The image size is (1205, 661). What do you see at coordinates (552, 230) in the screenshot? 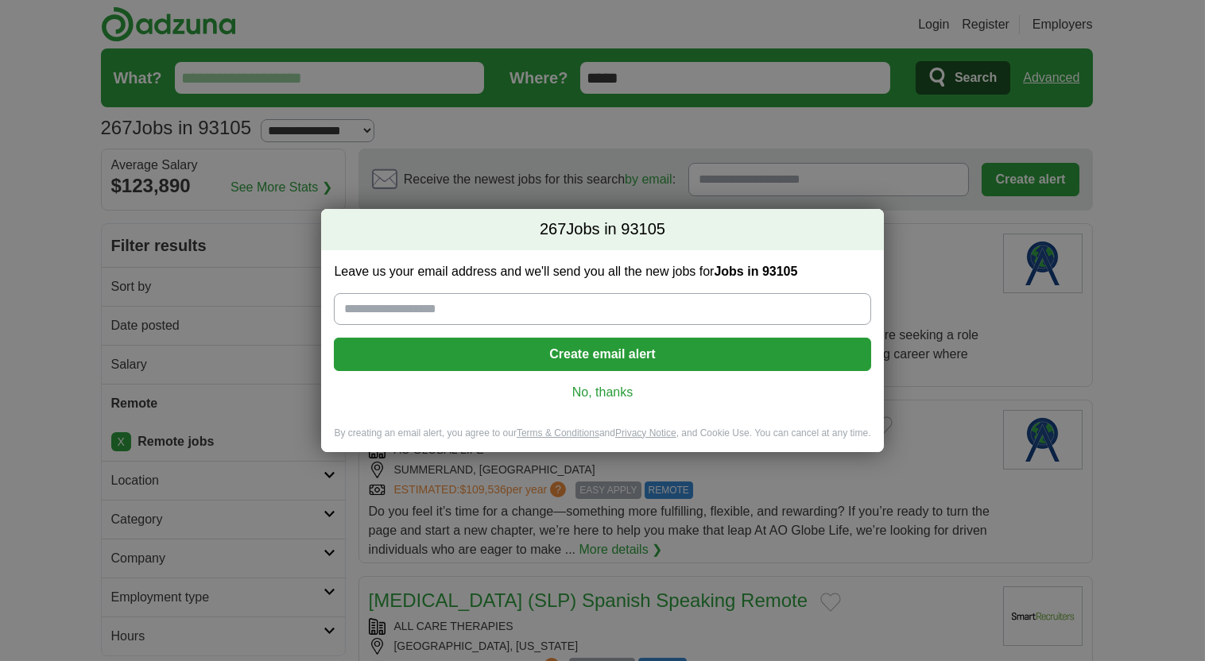
I see `span: 267` at bounding box center [552, 230].